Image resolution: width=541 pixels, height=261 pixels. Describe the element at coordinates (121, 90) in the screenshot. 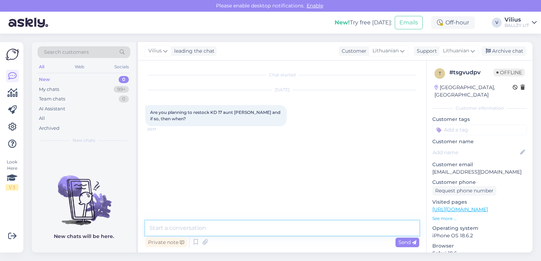

I see `div: 99+` at that location.